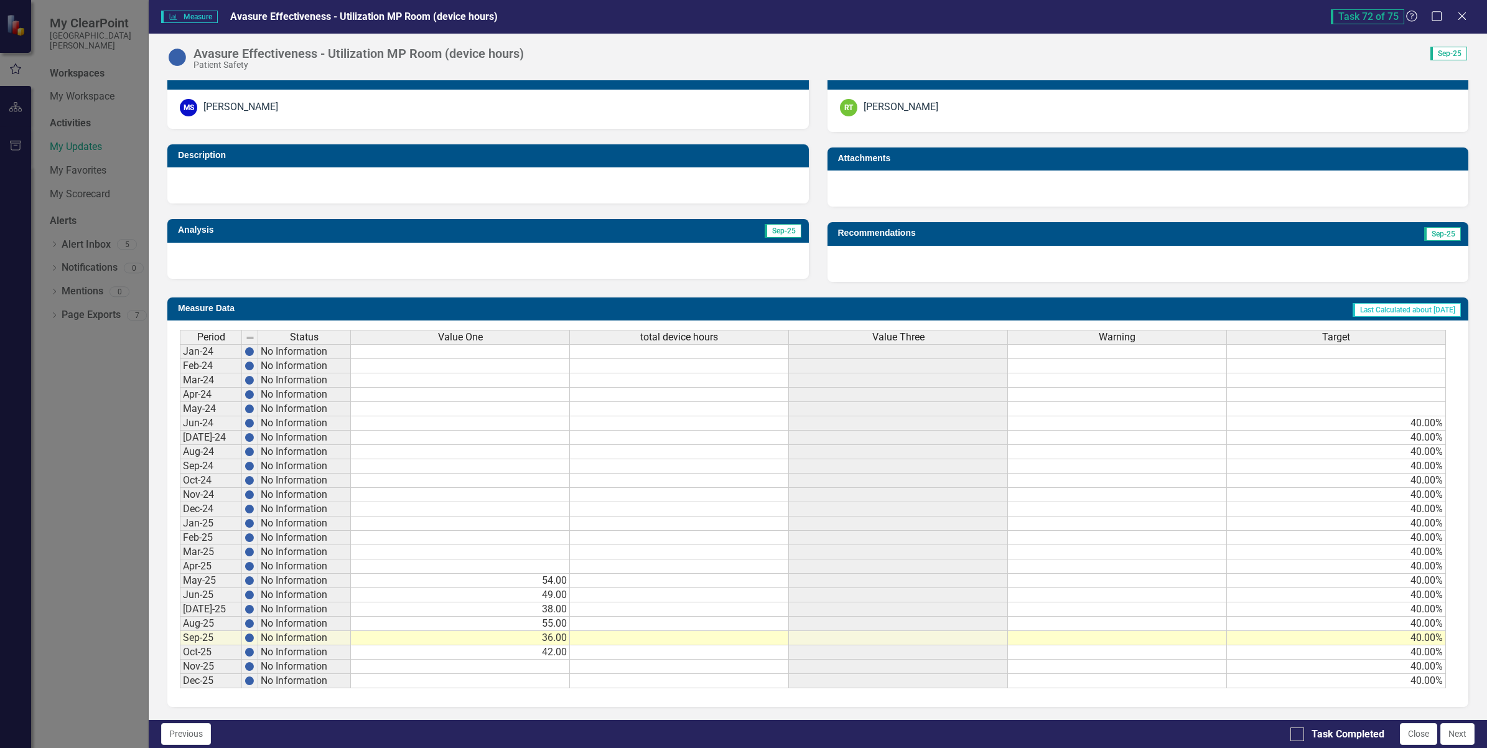 This screenshot has width=1487, height=748. What do you see at coordinates (211, 366) in the screenshot?
I see `td: Feb-24` at bounding box center [211, 366].